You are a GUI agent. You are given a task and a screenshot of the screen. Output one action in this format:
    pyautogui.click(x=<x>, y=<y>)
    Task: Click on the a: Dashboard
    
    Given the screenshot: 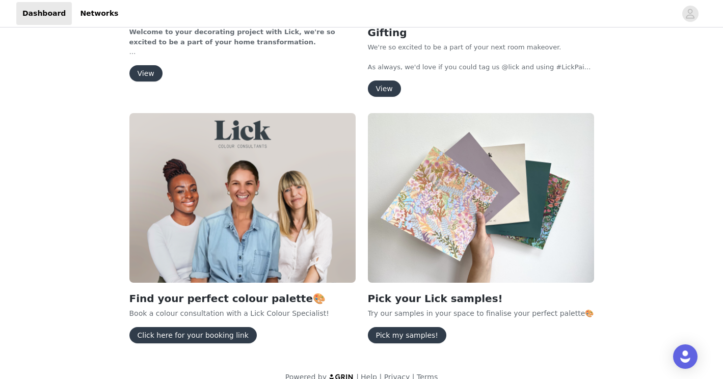 What is the action you would take?
    pyautogui.click(x=44, y=13)
    